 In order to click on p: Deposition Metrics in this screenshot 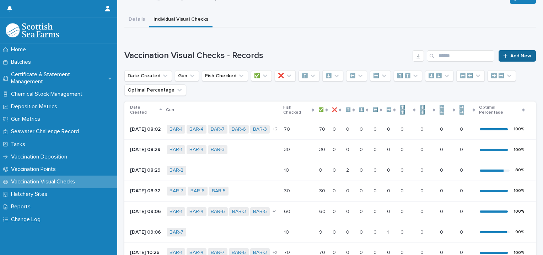, I will do `click(36, 106)`.